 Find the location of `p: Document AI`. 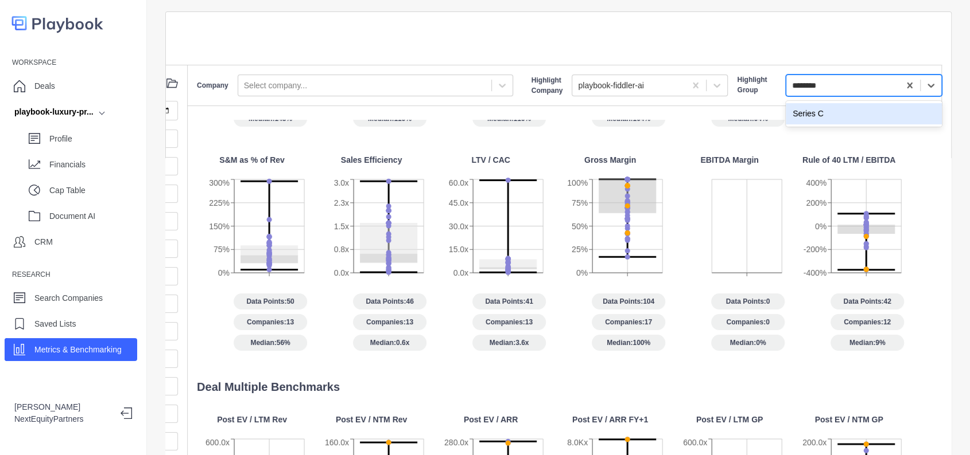

p: Document AI is located at coordinates (93, 216).